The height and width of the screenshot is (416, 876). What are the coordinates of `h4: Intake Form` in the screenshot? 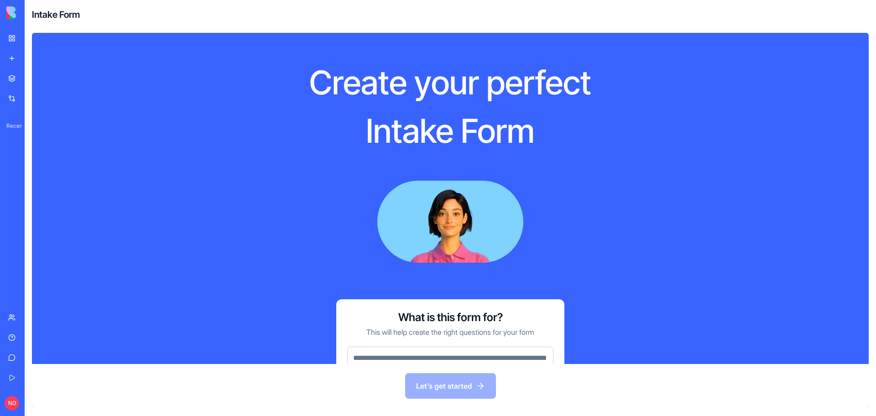 It's located at (56, 15).